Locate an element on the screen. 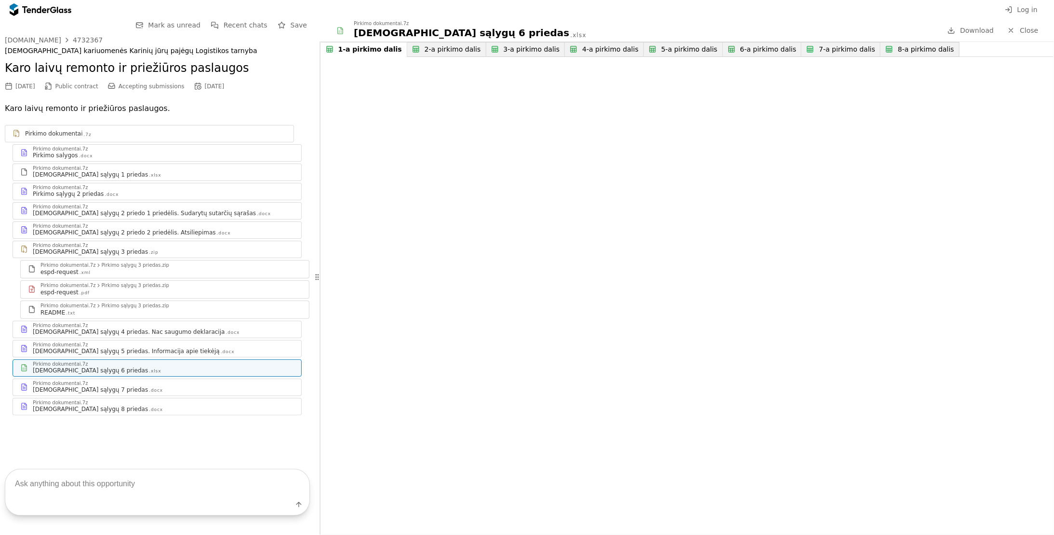 The height and width of the screenshot is (535, 1054). button: Recent chats is located at coordinates (239, 25).